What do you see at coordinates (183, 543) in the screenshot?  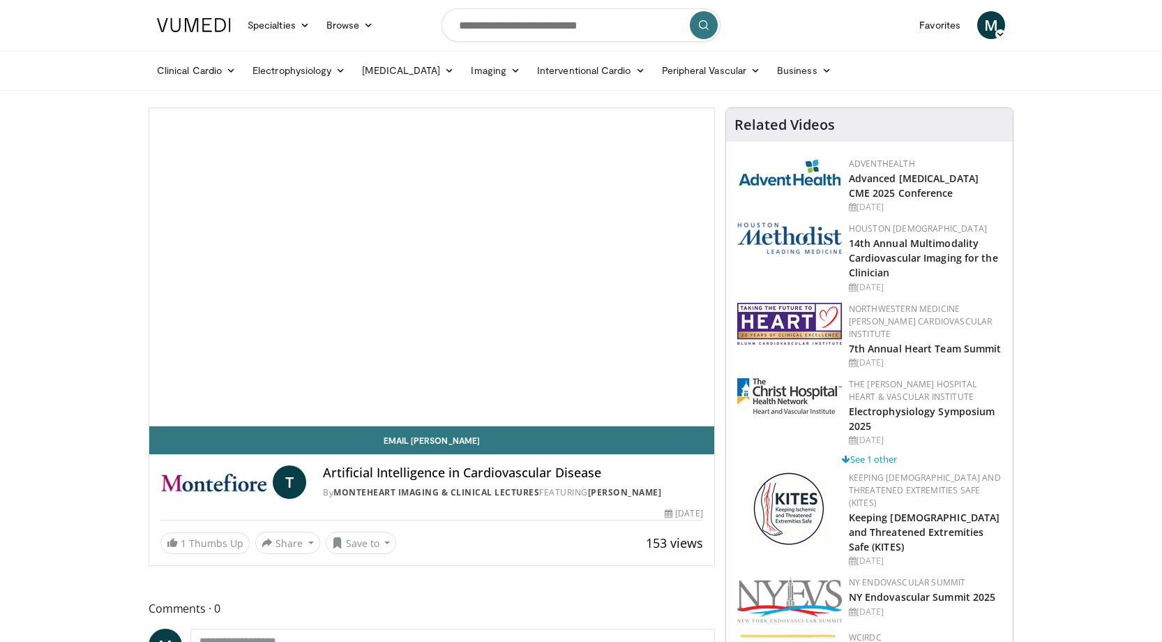 I see `span: 1` at bounding box center [183, 543].